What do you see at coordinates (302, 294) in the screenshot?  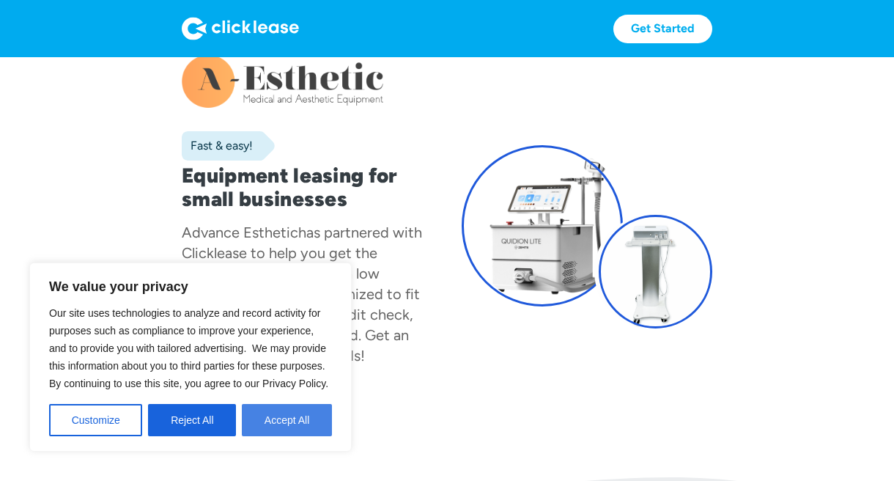 I see `div: has partnered with Clicklease to help you get the equipment you need for a low monthly payment, c...` at bounding box center [302, 294].